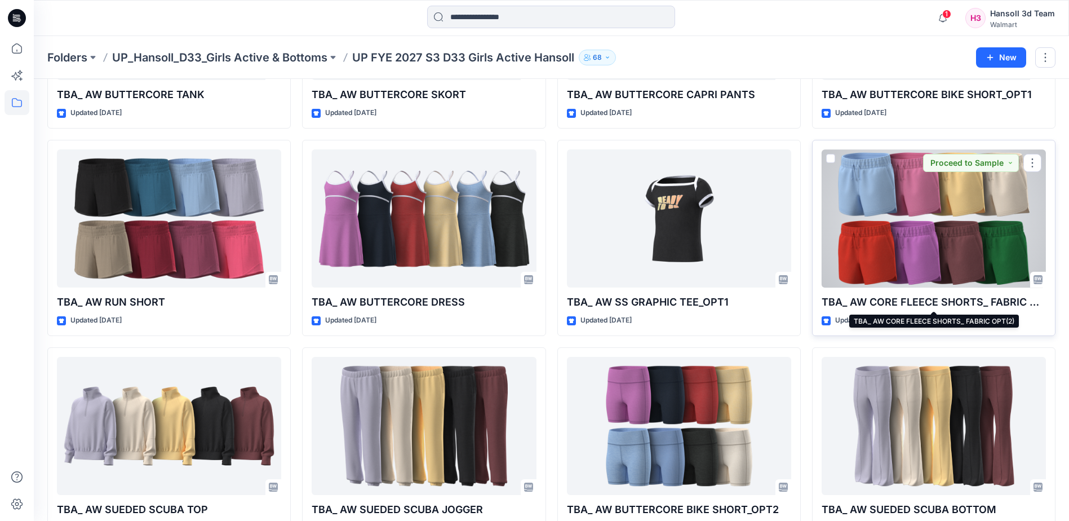 This screenshot has width=1069, height=521. Describe the element at coordinates (679, 509) in the screenshot. I see `p: TBA_ AW BUTTERCORE BIKE SHORT_OPT2` at that location.